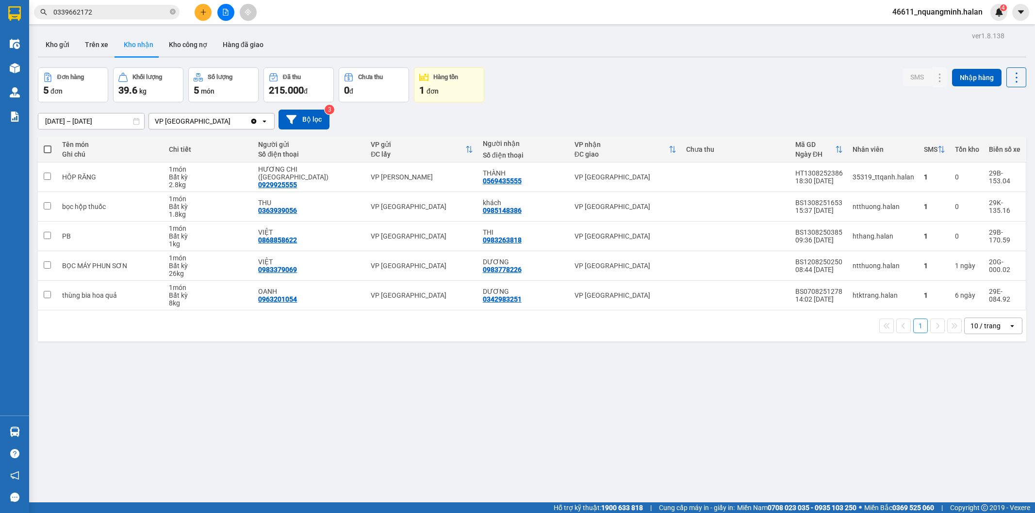  I want to click on div: HƯƠNG CHI (BẮC SƠN), so click(310, 173).